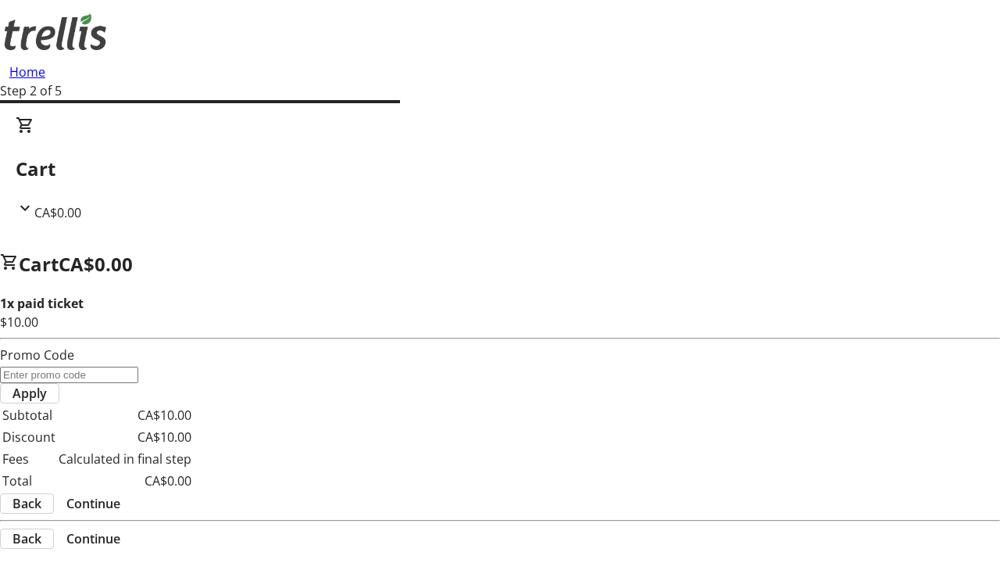 Image resolution: width=1000 pixels, height=563 pixels. What do you see at coordinates (500, 169) in the screenshot?
I see `h2: Cart` at bounding box center [500, 169].